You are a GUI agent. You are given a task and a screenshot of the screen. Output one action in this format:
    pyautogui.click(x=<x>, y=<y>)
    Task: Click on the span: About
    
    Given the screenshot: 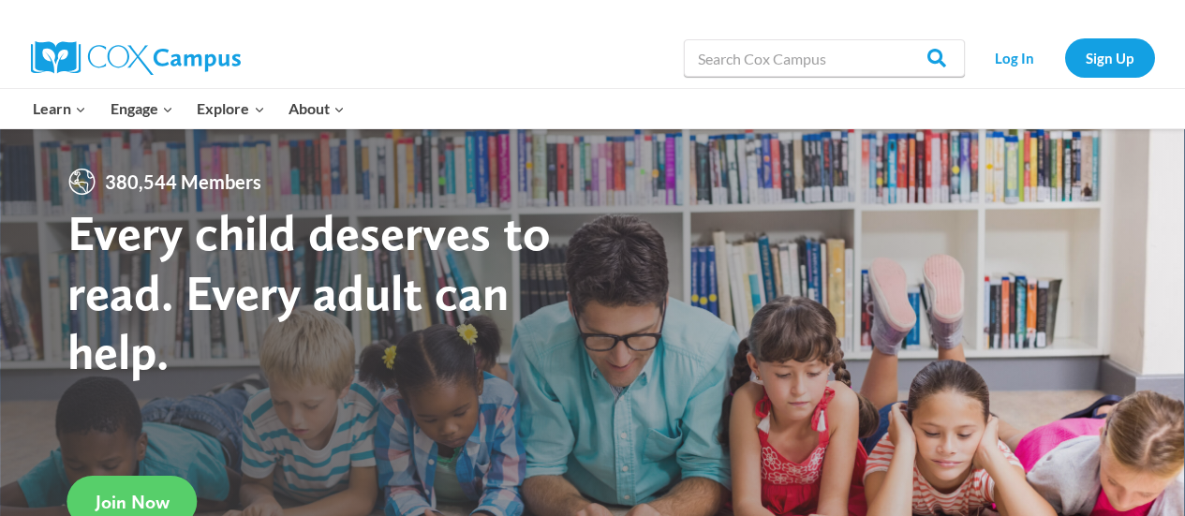 What is the action you would take?
    pyautogui.click(x=317, y=109)
    